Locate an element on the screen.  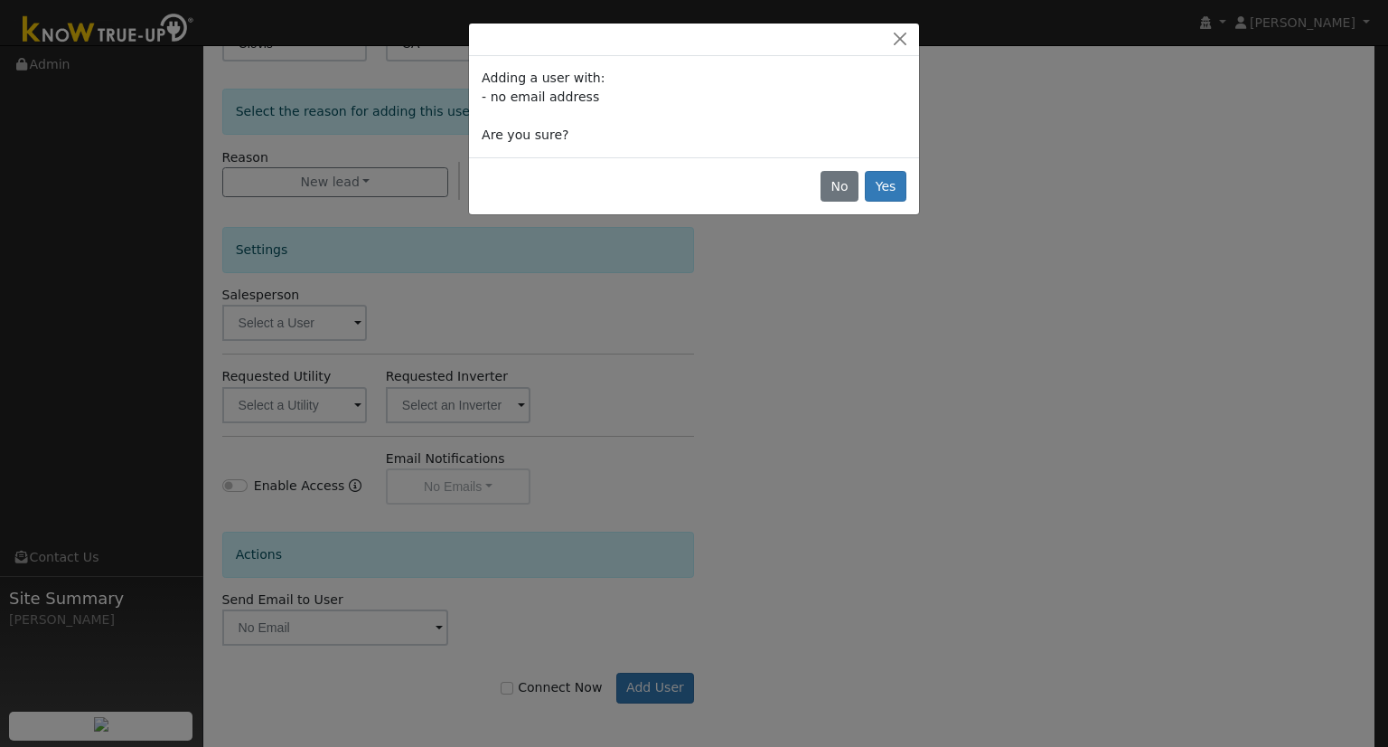
span: Adding a user with: is located at coordinates (543, 78).